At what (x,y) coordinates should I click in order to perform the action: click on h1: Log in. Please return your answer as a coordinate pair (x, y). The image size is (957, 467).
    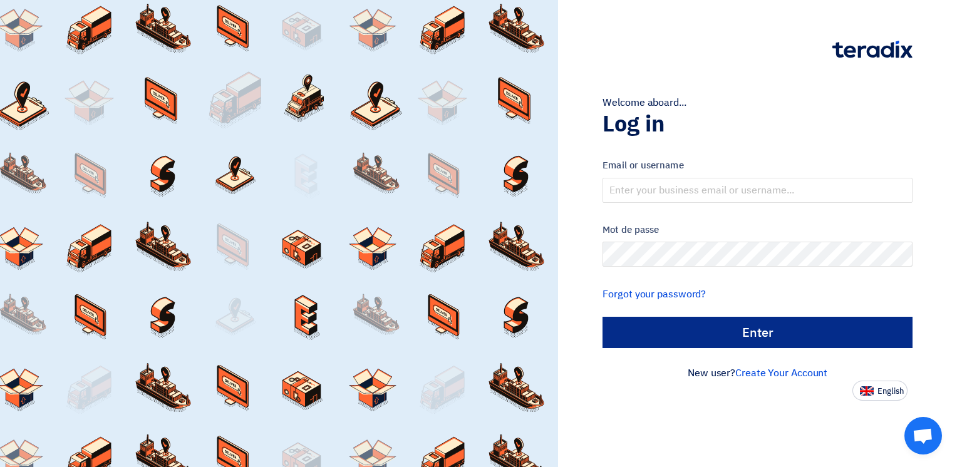
    Looking at the image, I should click on (757, 124).